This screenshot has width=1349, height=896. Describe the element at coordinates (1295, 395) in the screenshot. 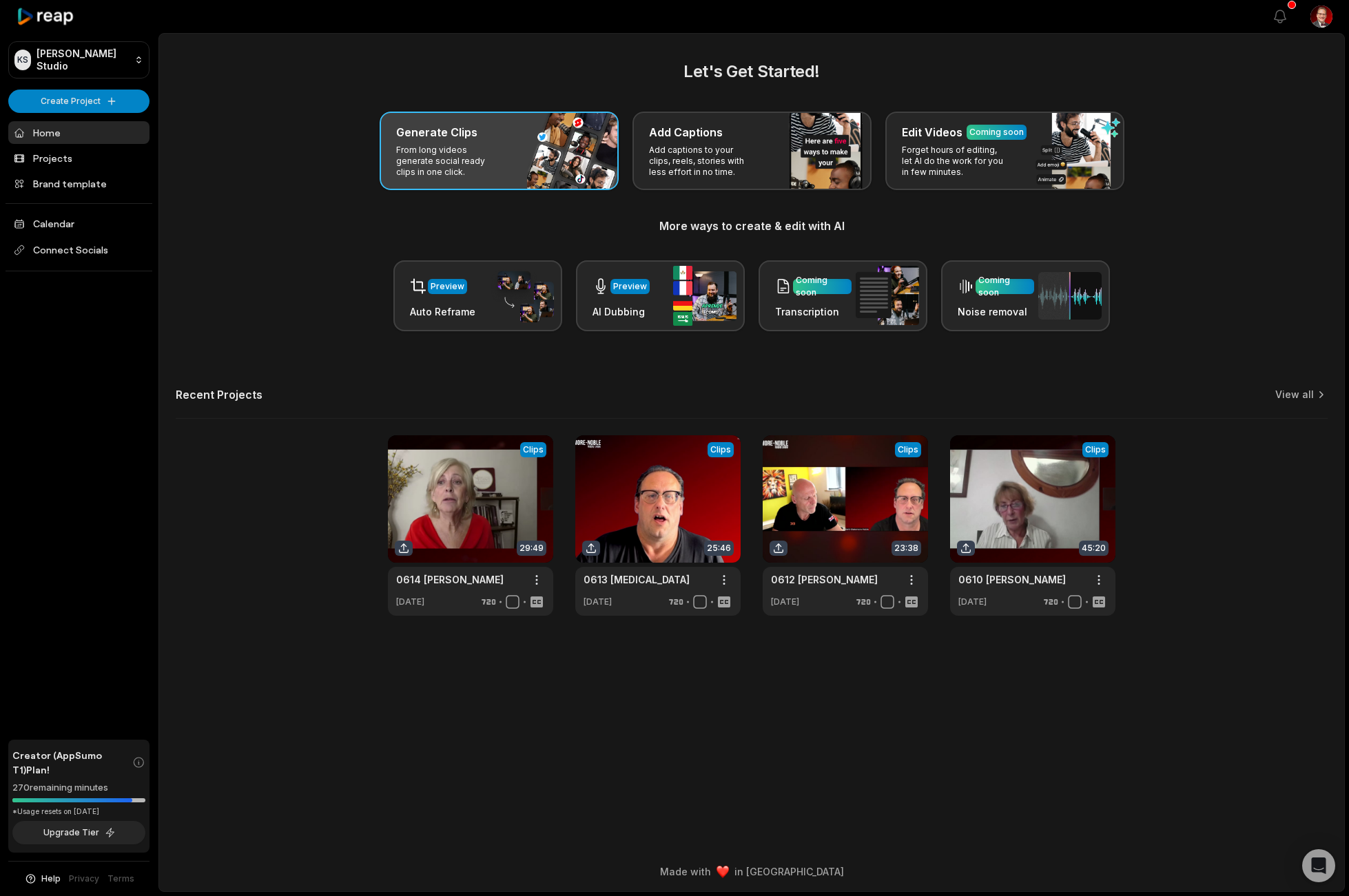

I see `a: View all` at that location.